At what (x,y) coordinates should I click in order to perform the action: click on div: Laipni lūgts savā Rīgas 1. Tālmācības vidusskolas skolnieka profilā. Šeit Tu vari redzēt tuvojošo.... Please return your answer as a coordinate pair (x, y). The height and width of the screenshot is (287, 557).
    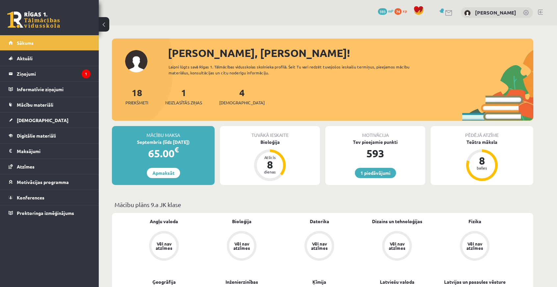
    Looking at the image, I should click on (295, 70).